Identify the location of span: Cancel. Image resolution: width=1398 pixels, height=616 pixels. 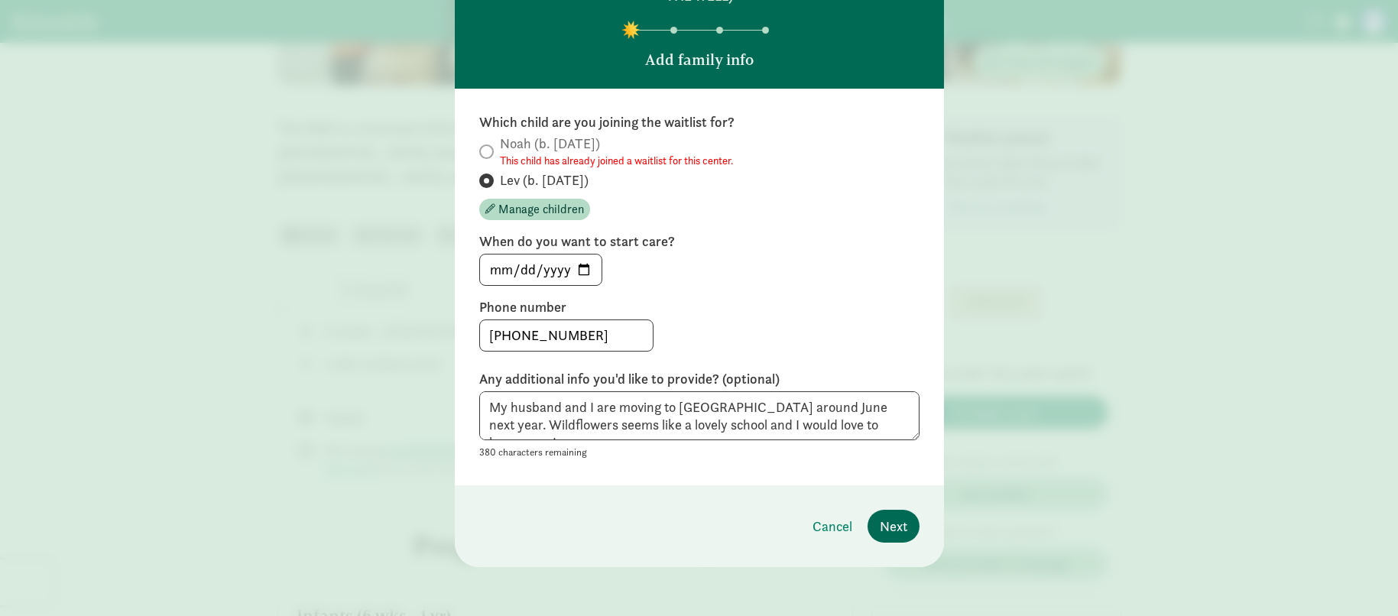
(832, 526).